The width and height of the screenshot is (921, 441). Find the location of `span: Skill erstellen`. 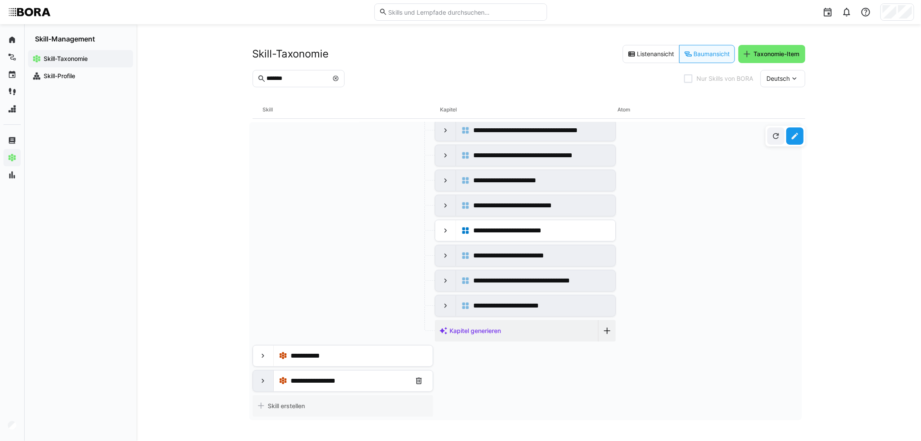

span: Skill erstellen is located at coordinates (286, 406).